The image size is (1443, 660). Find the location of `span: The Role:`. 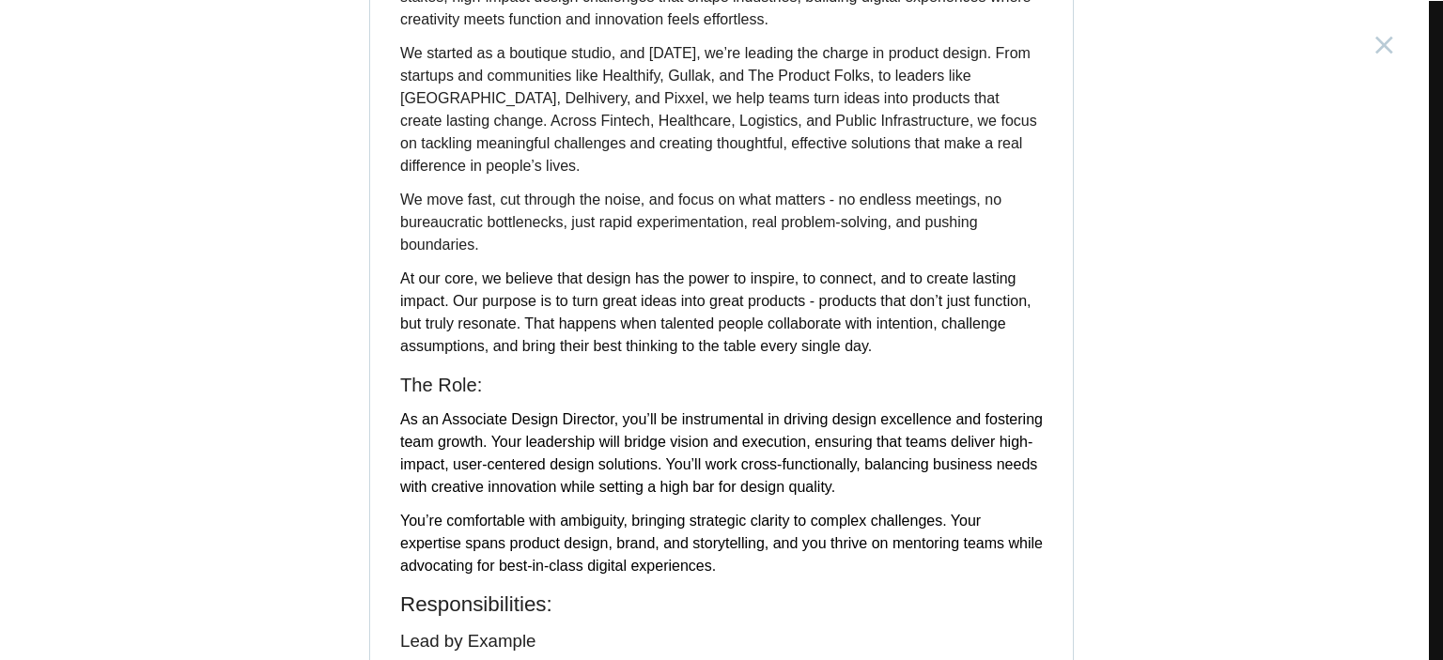

span: The Role: is located at coordinates (441, 385).